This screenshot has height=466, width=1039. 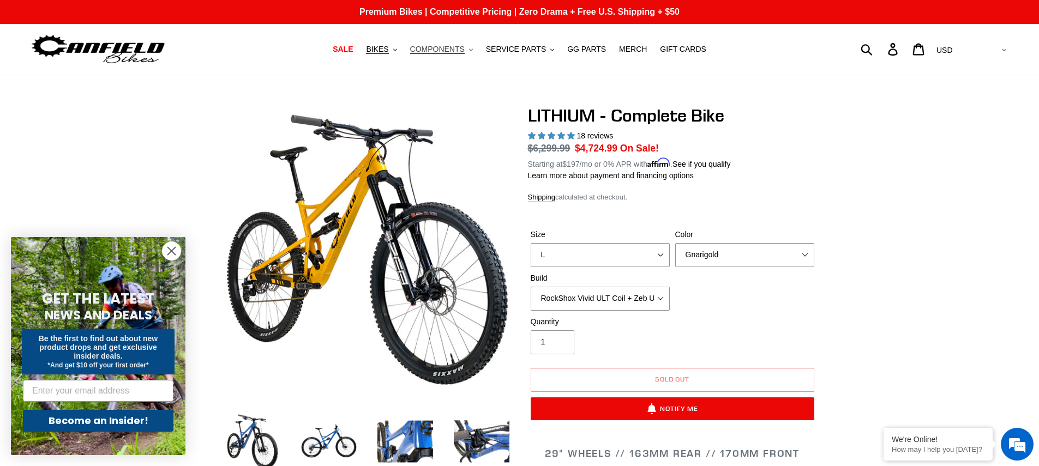 I want to click on button: SERVICE PARTS, so click(x=520, y=49).